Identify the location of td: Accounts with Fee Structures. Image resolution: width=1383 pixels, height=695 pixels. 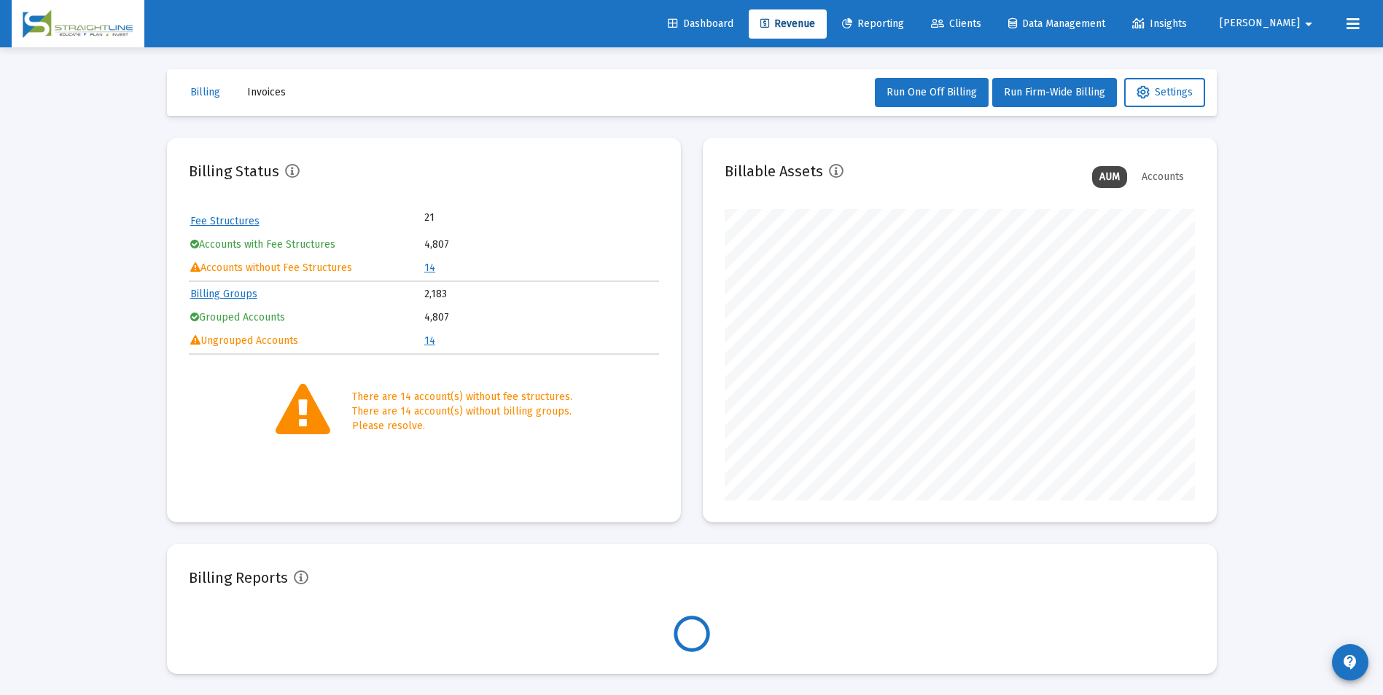
(307, 245).